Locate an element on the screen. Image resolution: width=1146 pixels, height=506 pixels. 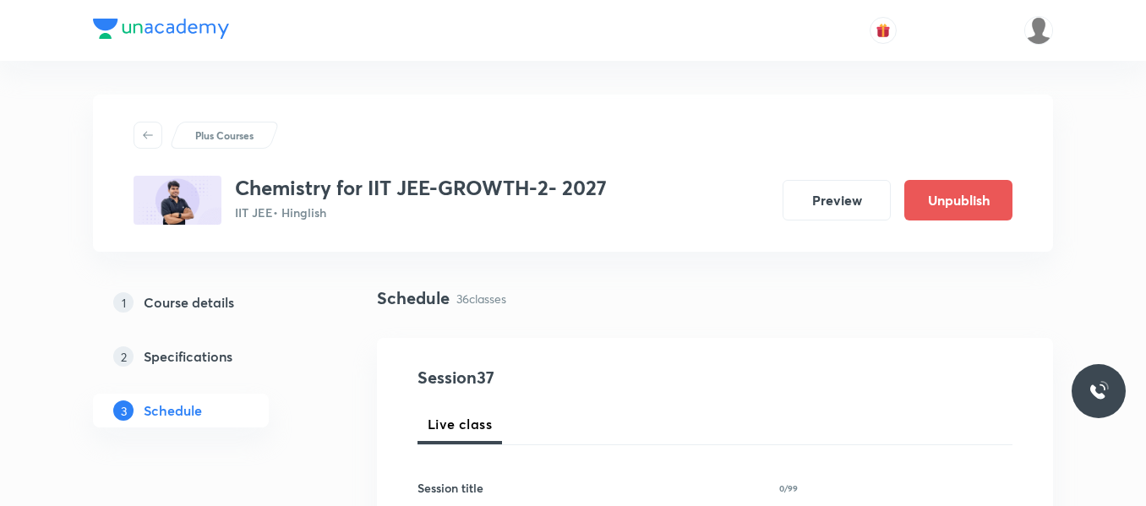
a: 1Course details is located at coordinates (208, 303).